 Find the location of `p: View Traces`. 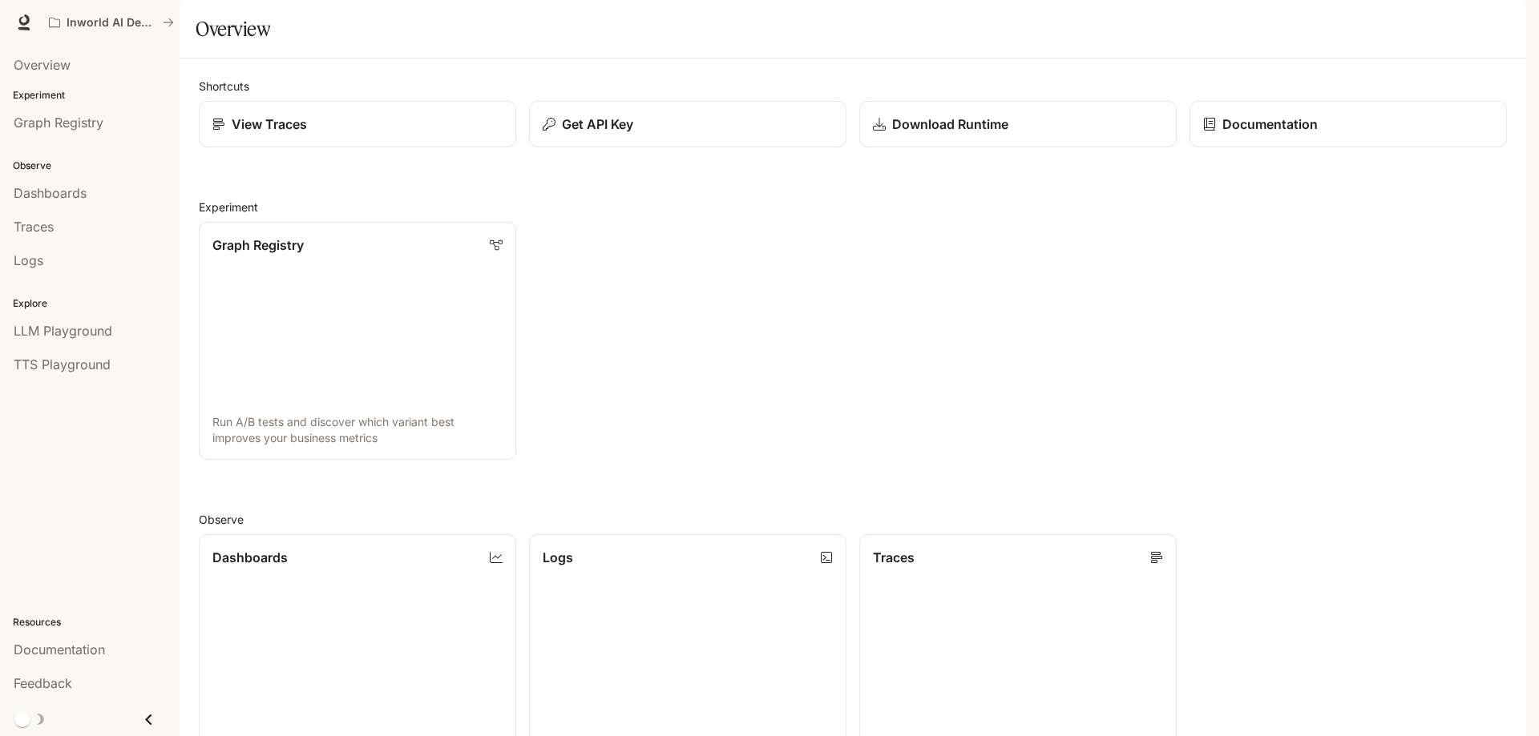

p: View Traces is located at coordinates (269, 124).